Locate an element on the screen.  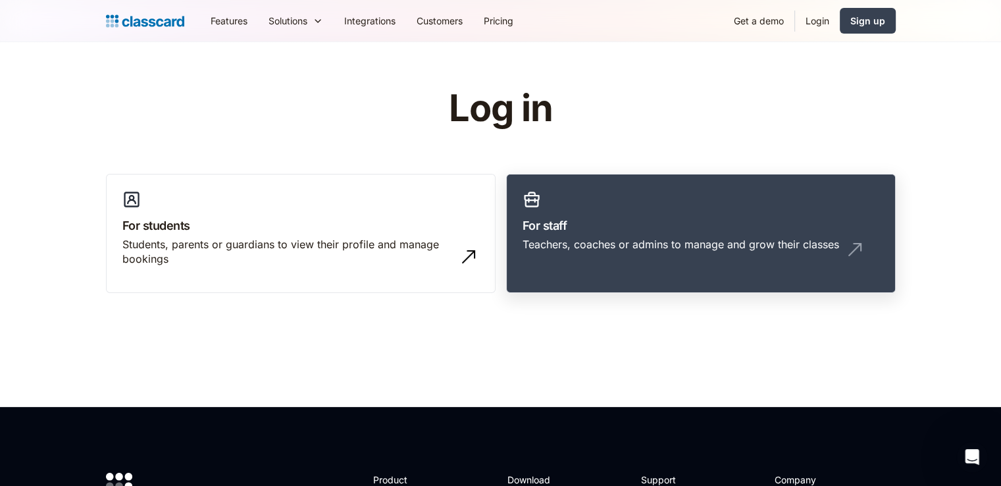
a: For studentsStudents, parents or guardians to view their profile and manage bookings is located at coordinates (301, 234).